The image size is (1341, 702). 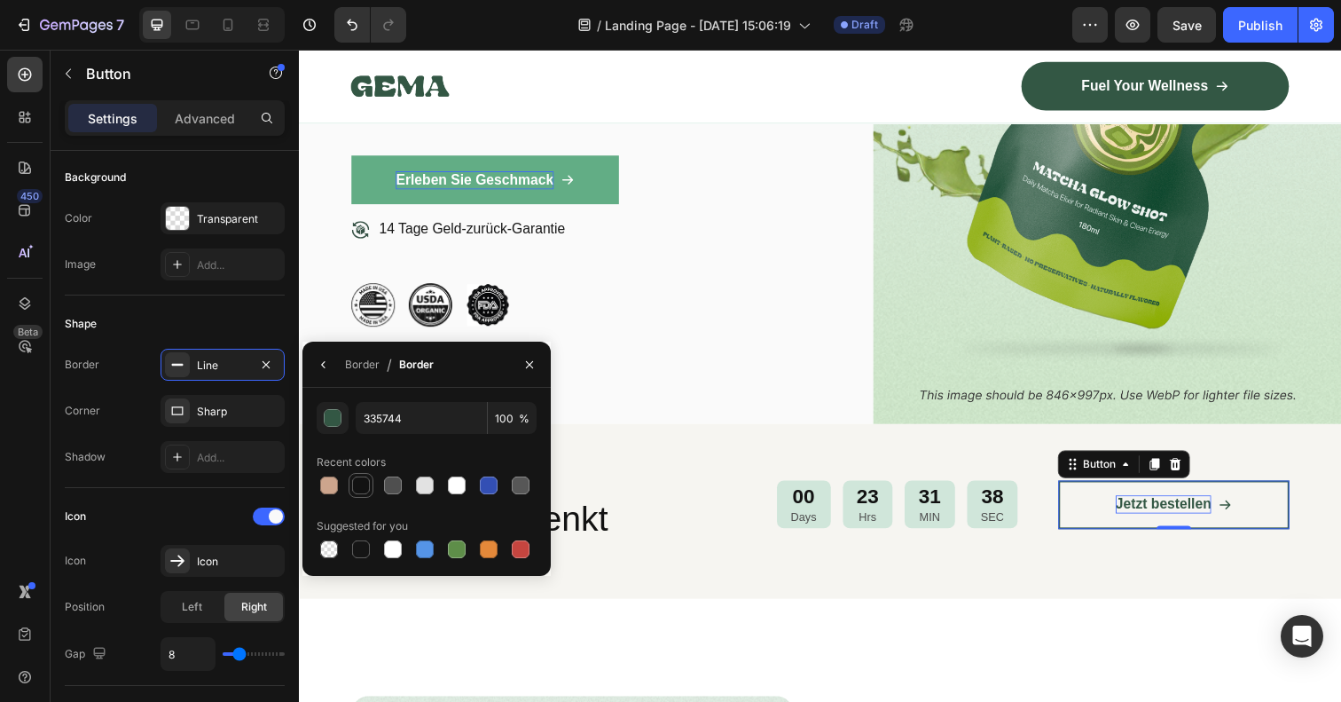 What do you see at coordinates (223, 365) in the screenshot?
I see `div: Line` at bounding box center [223, 365].